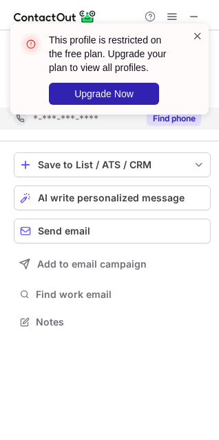 This screenshot has height=440, width=219. Describe the element at coordinates (104, 94) in the screenshot. I see `button: Upgrade Now` at that location.